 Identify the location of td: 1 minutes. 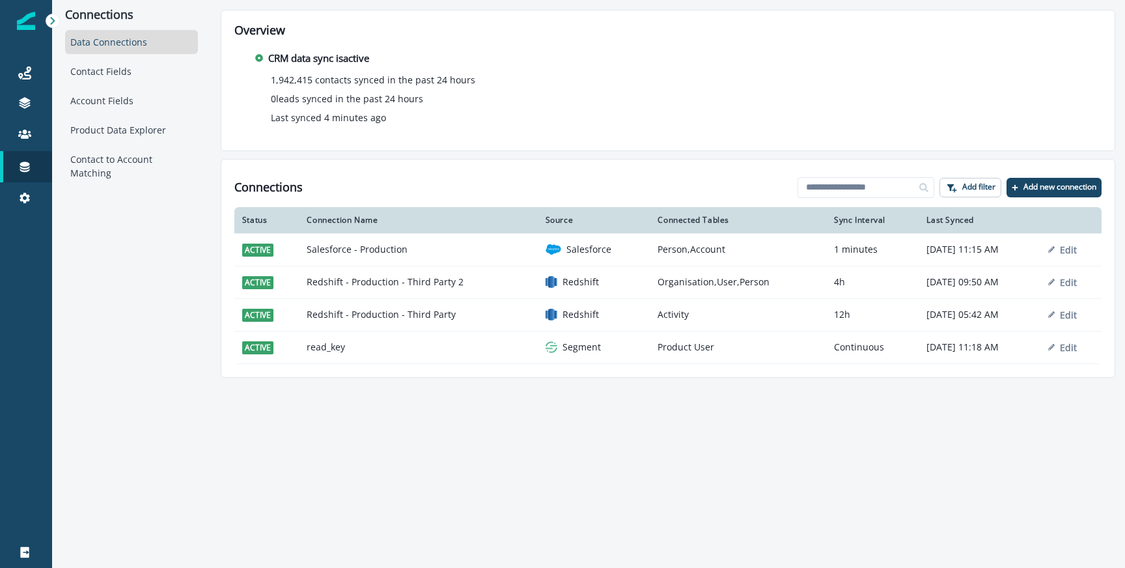
(873, 249).